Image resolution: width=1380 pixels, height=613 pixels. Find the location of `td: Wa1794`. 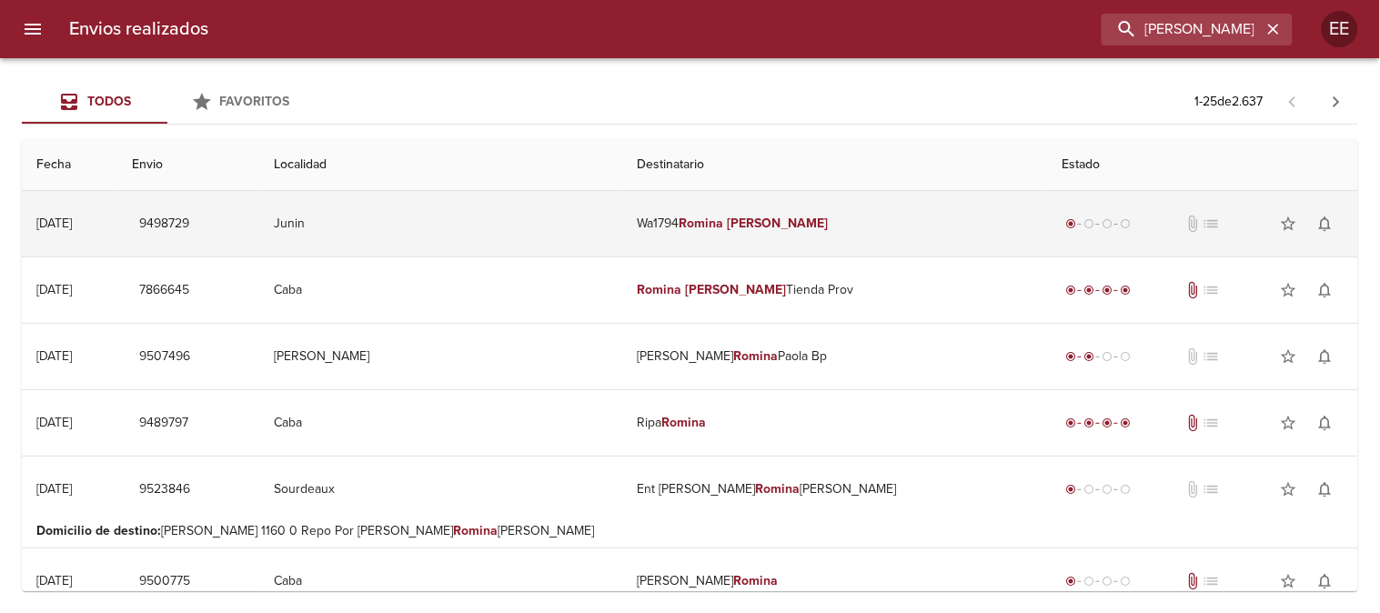

td: Wa1794 is located at coordinates (835, 224).